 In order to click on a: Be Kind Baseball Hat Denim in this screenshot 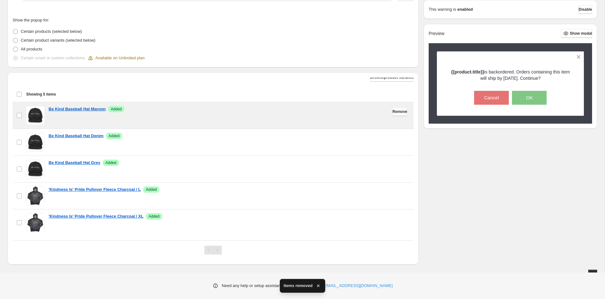, I will do `click(76, 136)`.